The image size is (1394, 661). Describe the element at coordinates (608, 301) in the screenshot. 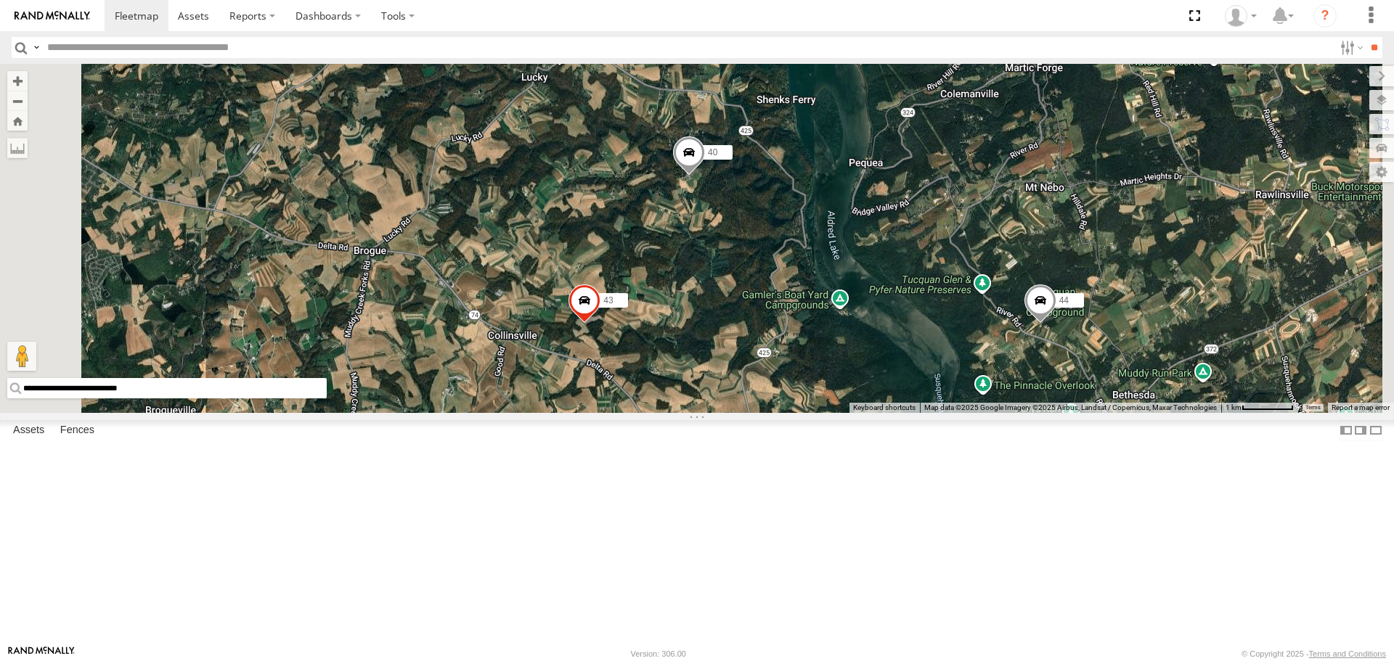

I see `span: 43` at that location.